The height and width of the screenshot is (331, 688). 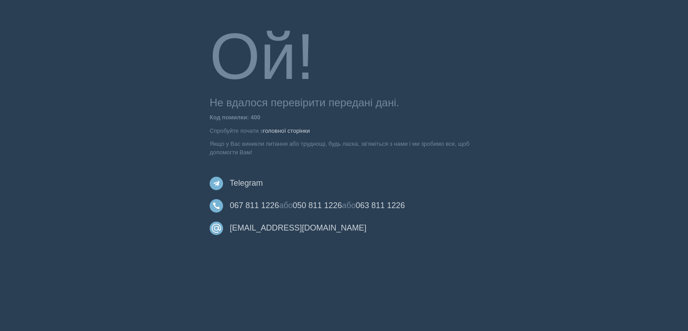 What do you see at coordinates (344, 57) in the screenshot?
I see `h1: Ой!` at bounding box center [344, 57].